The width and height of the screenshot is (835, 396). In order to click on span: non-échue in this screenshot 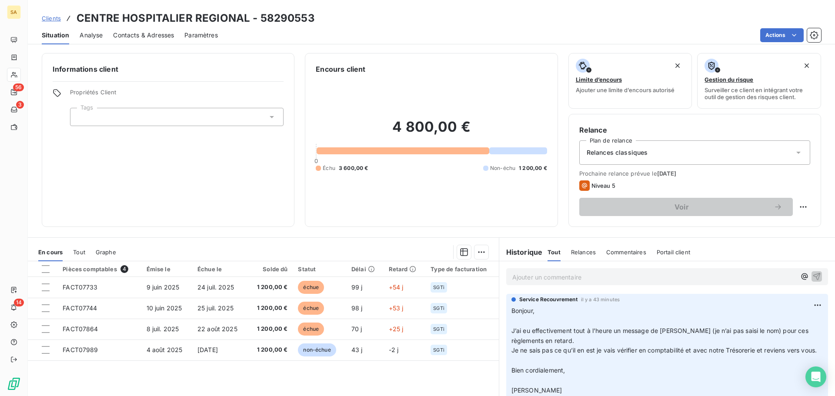, I will do `click(317, 350)`.